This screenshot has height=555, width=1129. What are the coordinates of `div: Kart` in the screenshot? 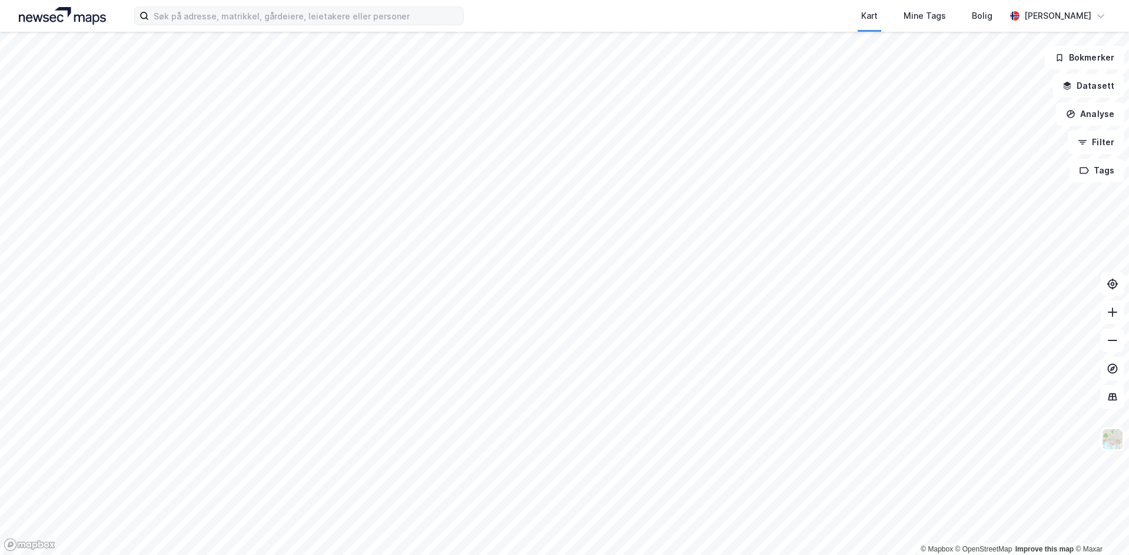 It's located at (869, 16).